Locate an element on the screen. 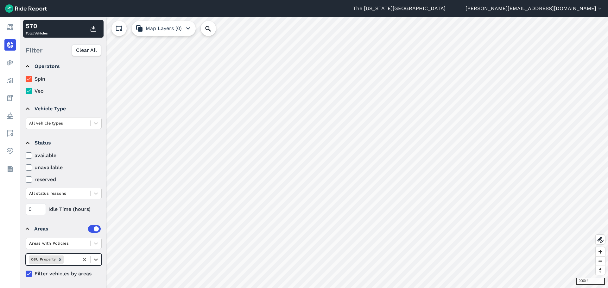 The height and width of the screenshot is (288, 608). button: Clear All is located at coordinates (86, 50).